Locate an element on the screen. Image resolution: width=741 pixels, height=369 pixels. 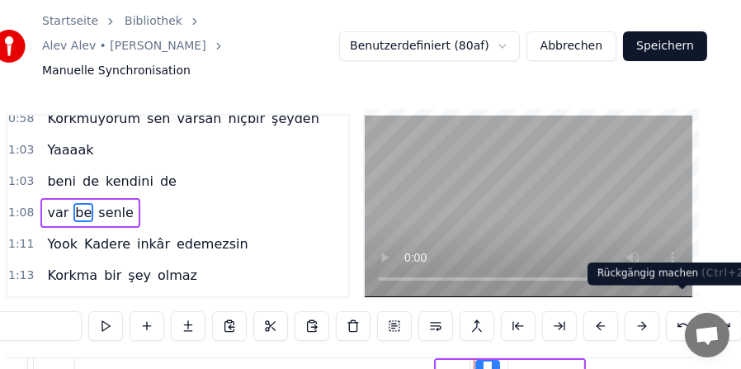
span: Korkmuyorum is located at coordinates (93, 118).